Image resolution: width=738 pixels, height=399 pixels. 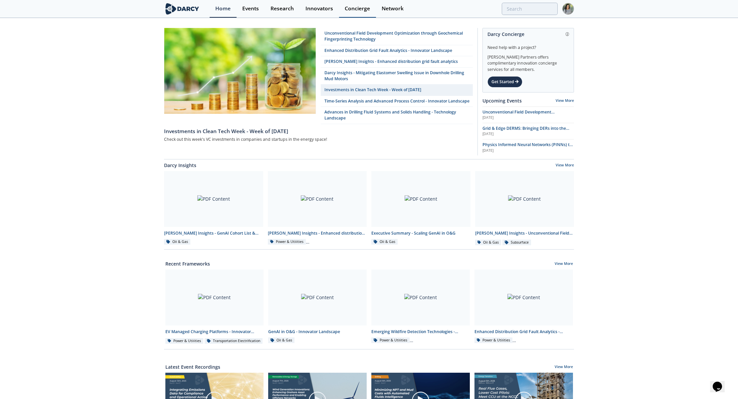 I want to click on a: PDF Content Enhanced Distribution Grid Fault Analytics - Innovator Landscape Power & Utilities, so click(x=524, y=307).